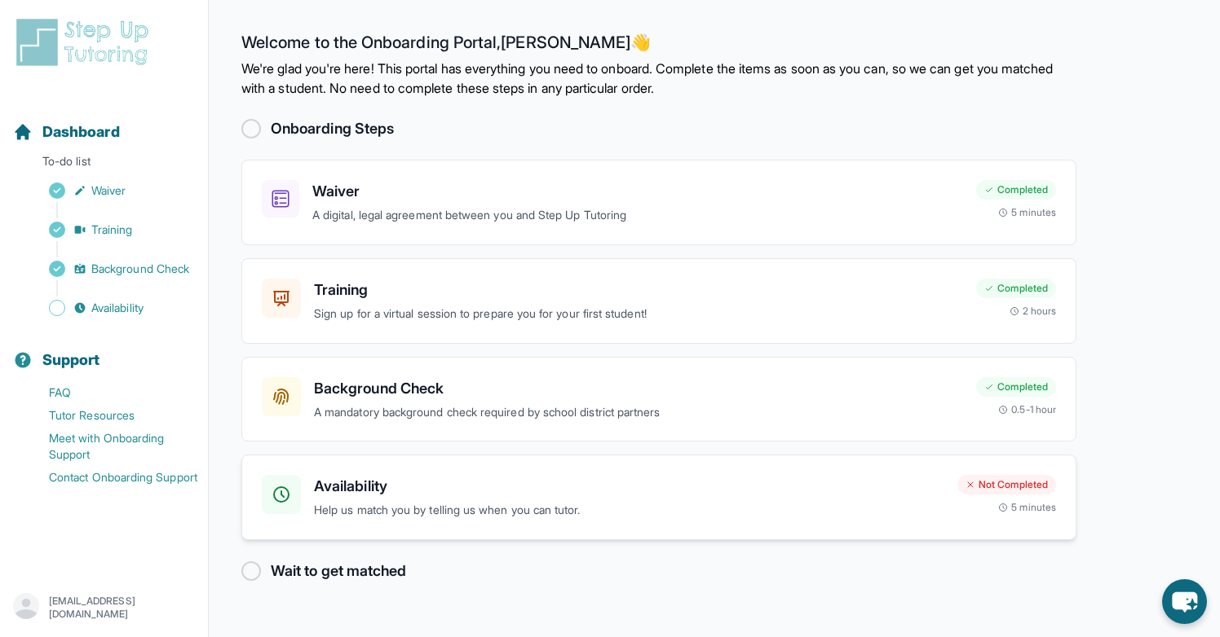 Image resolution: width=1220 pixels, height=637 pixels. Describe the element at coordinates (86, 42) in the screenshot. I see `img: logo` at that location.